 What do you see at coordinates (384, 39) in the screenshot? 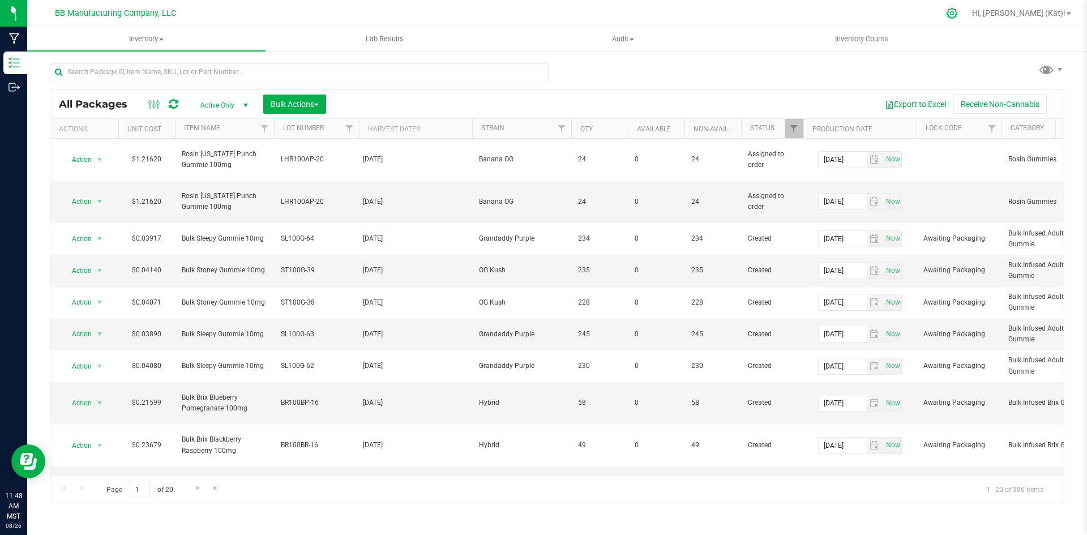
I see `a: Lab Results` at bounding box center [384, 39].